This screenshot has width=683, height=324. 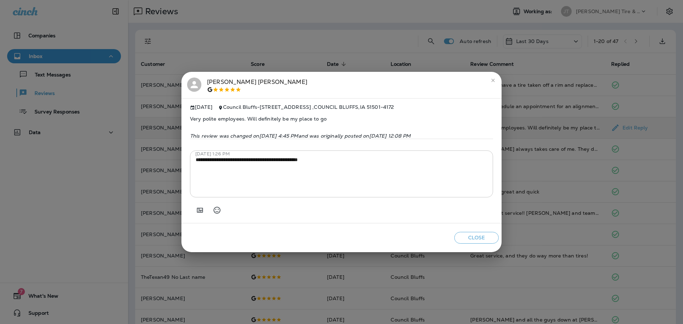 What do you see at coordinates (217, 210) in the screenshot?
I see `button: Select an emoji` at bounding box center [217, 210].